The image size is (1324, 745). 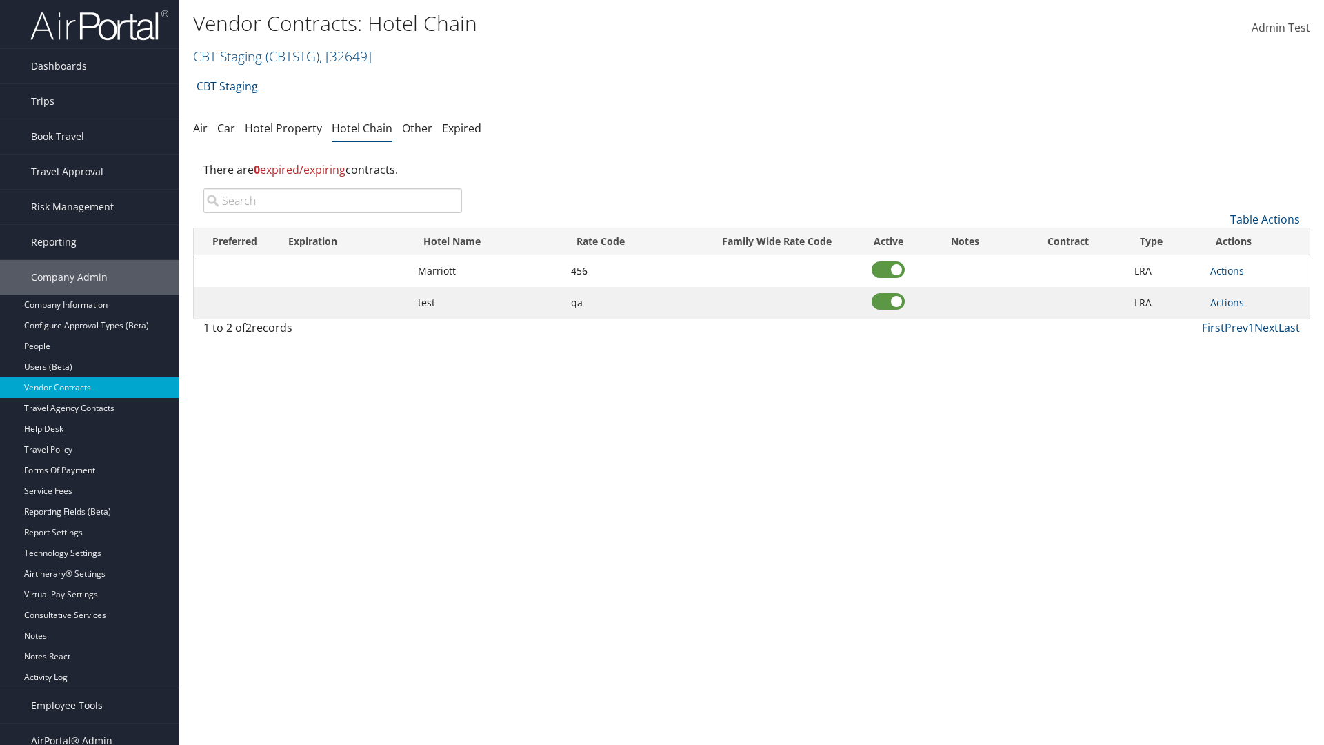 I want to click on th: Rate Code: activate to sort column ascending, so click(x=631, y=241).